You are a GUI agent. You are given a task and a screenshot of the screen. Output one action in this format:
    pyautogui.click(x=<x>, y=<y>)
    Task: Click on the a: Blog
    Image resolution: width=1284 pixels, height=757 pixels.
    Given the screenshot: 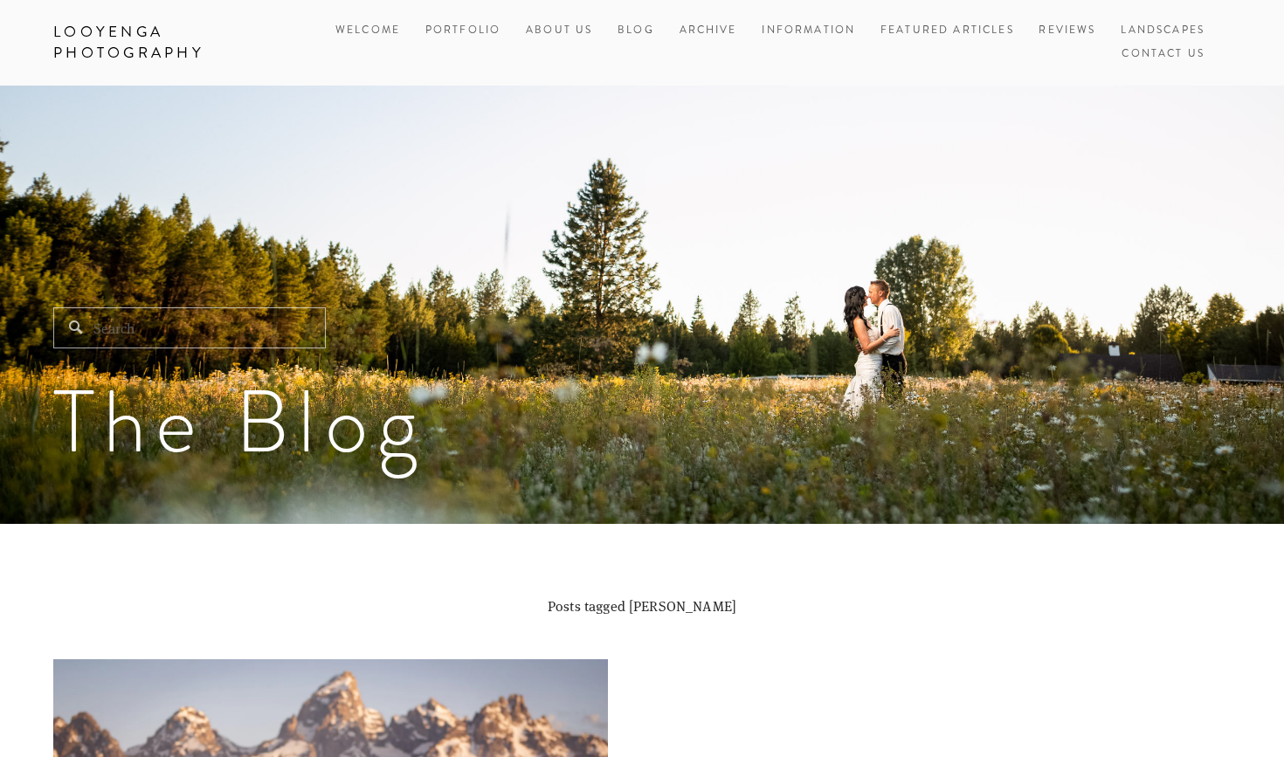 What is the action you would take?
    pyautogui.click(x=636, y=31)
    